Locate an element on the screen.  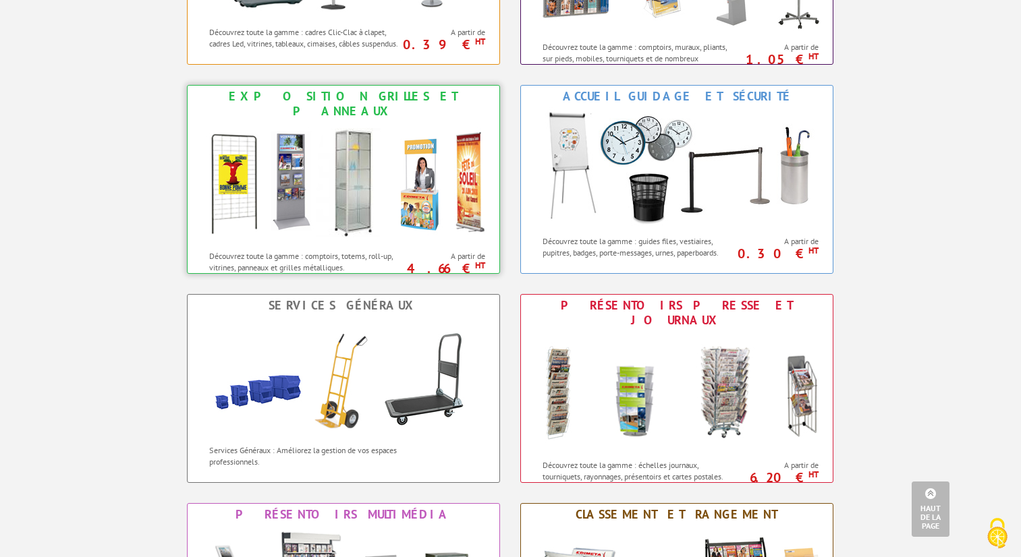
p: Découvrez toute la gamme : comptoirs, totems, roll-up, vitrines, panneaux et grilles métalliques. is located at coordinates (305, 262).